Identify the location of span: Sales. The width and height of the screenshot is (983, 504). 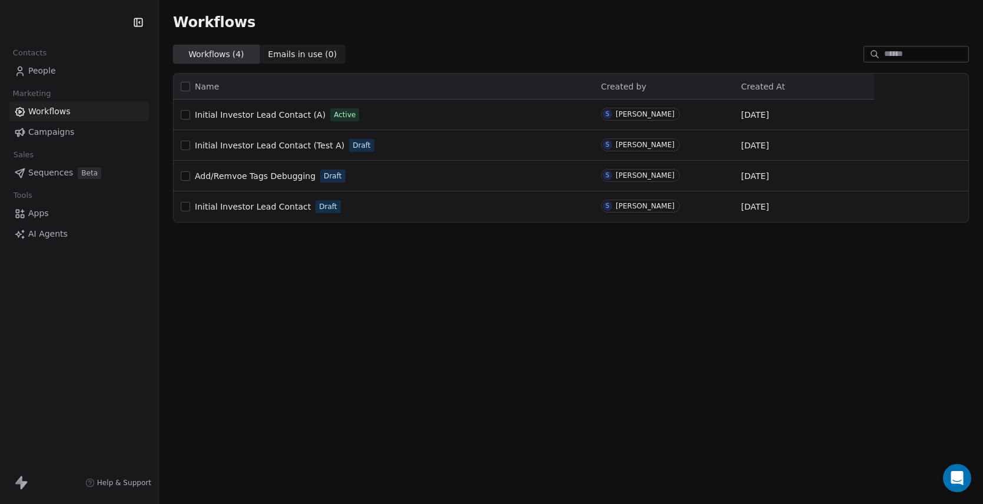
(24, 155).